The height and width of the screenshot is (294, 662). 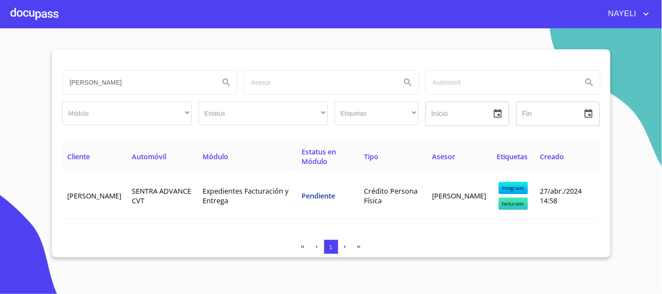 I want to click on span: Expedientes Facturación y Entrega, so click(x=246, y=196).